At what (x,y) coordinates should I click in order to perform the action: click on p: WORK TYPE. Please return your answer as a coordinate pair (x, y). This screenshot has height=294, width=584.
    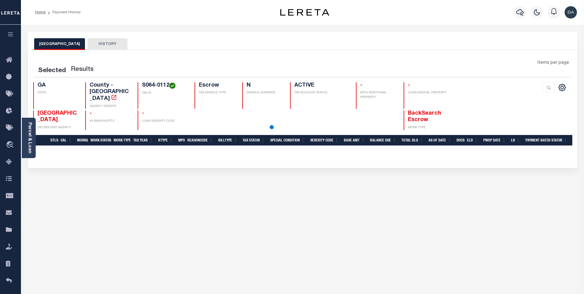
    Looking at the image, I should click on (428, 127).